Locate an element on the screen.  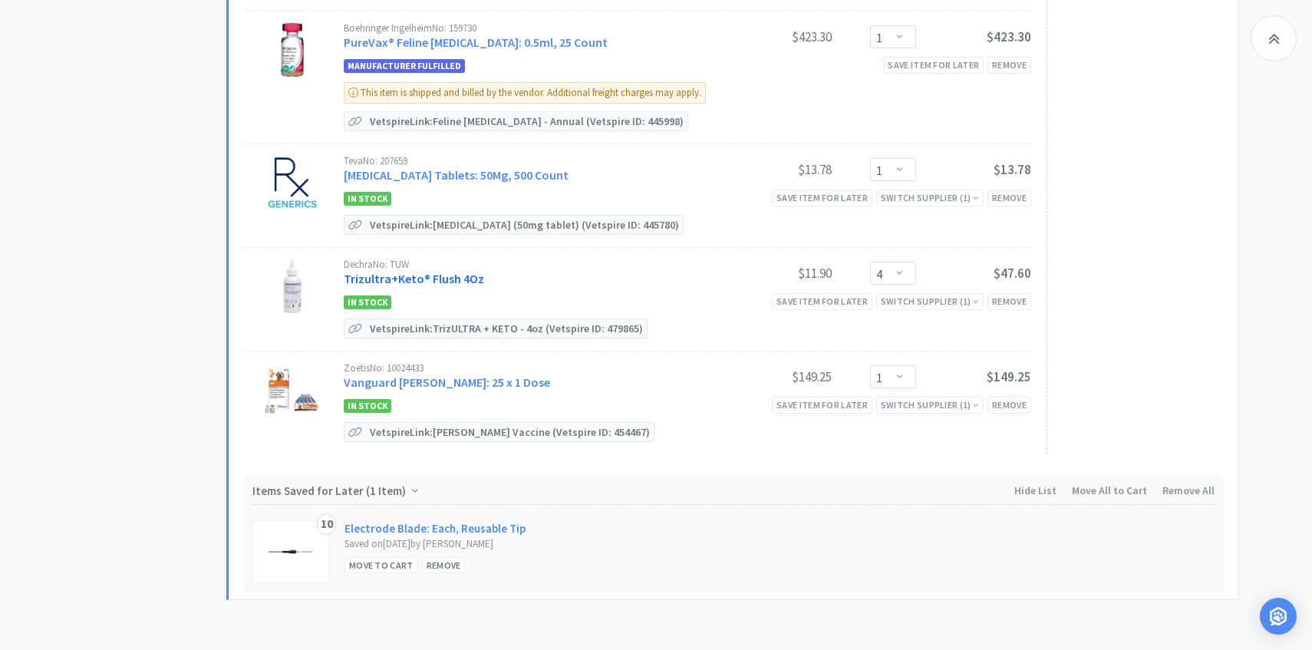
div: Teva No: 207659 is located at coordinates (530, 160).